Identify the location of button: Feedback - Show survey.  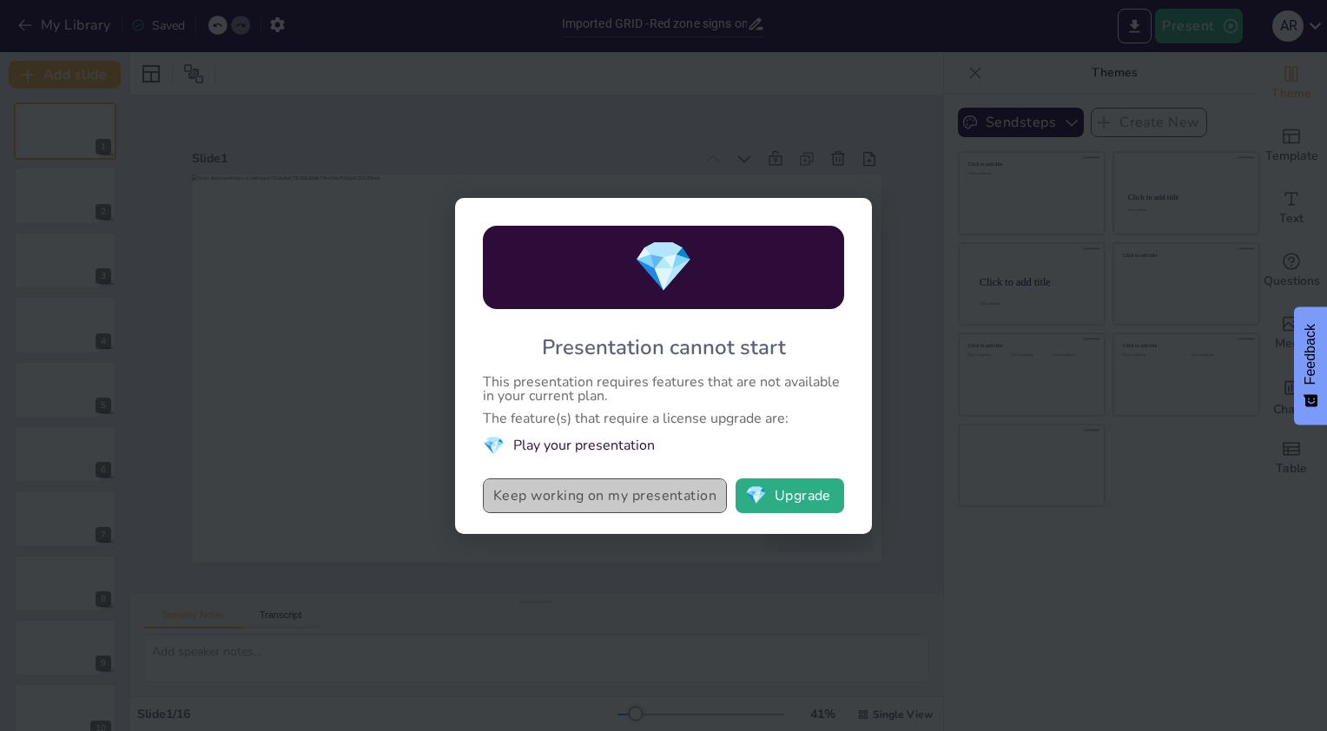
(1311, 366).